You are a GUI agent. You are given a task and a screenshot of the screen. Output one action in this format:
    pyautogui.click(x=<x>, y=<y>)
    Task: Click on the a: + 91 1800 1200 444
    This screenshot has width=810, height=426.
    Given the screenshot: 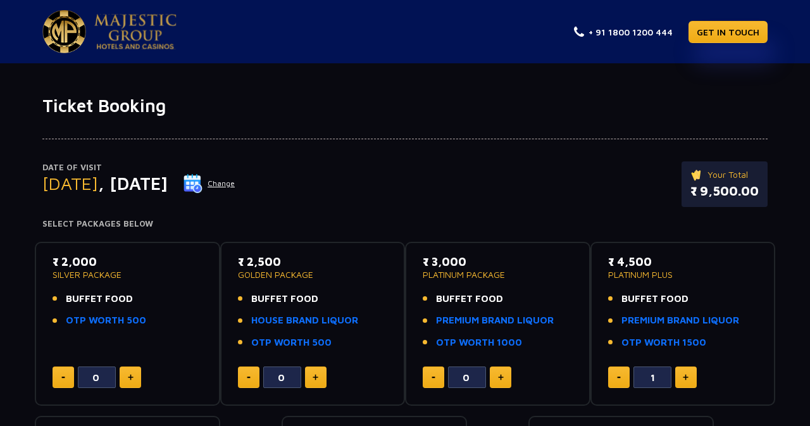 What is the action you would take?
    pyautogui.click(x=623, y=32)
    